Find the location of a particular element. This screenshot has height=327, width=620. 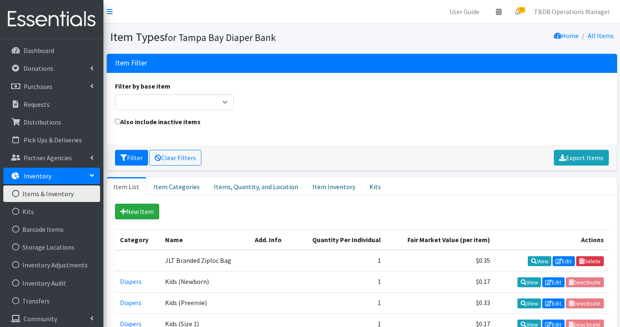

p: Purchases is located at coordinates (38, 86).